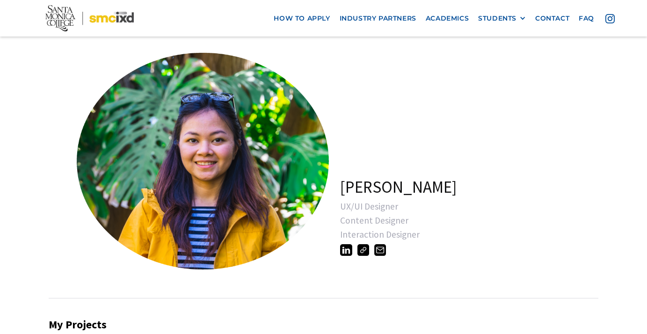  Describe the element at coordinates (586, 18) in the screenshot. I see `a: faq` at that location.